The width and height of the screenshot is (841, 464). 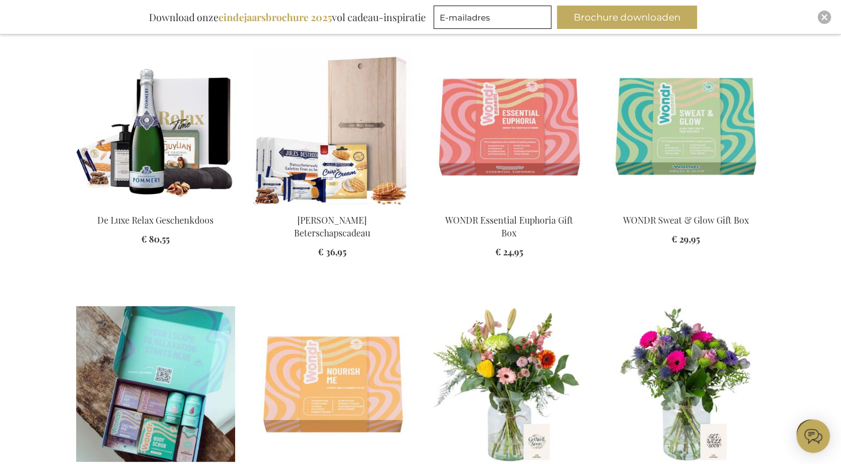 I want to click on img: Jules Destrooper Get Well Comforts, so click(x=332, y=127).